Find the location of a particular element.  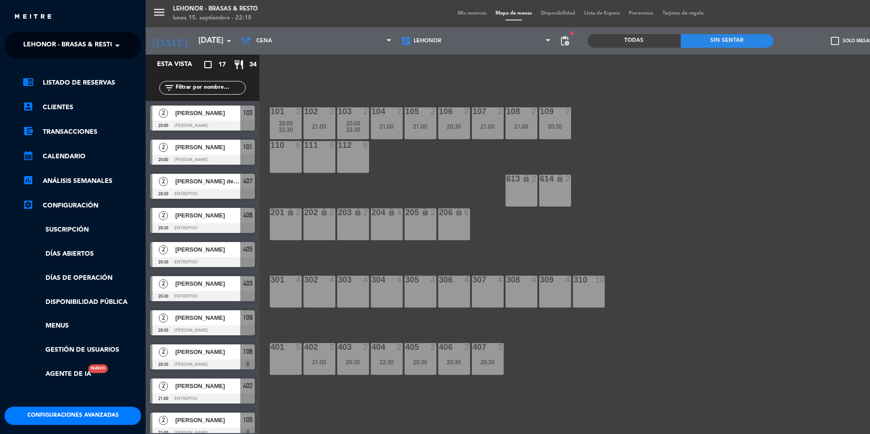

span: 405 is located at coordinates (247, 249).